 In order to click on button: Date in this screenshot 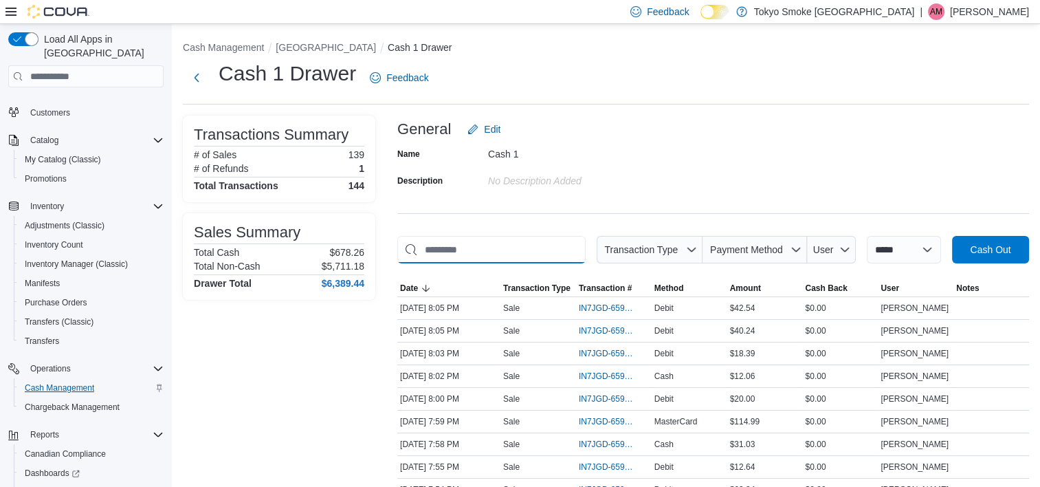, I will do `click(449, 288)`.